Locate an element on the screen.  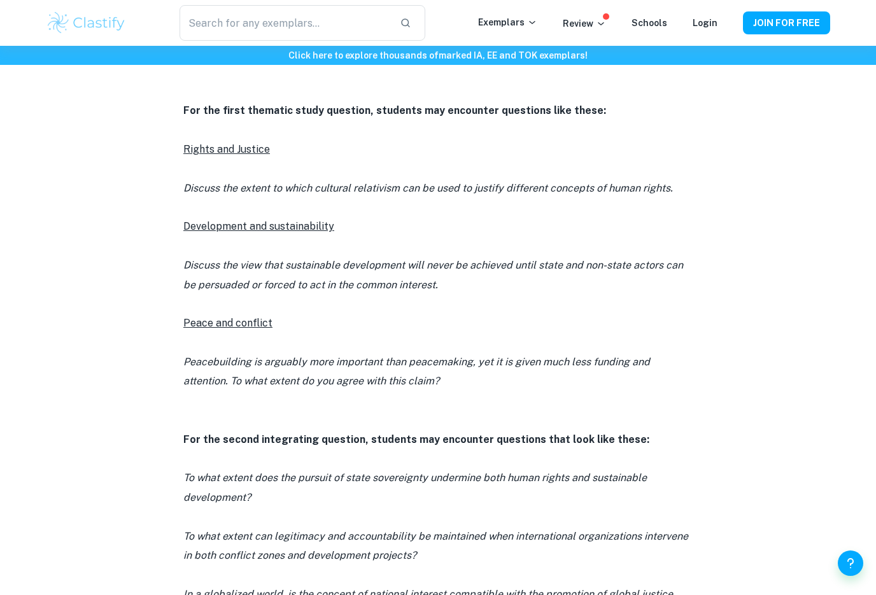
i: Discuss the view that sustainable development will never be achieved until state and non-state ac... is located at coordinates (433, 274).